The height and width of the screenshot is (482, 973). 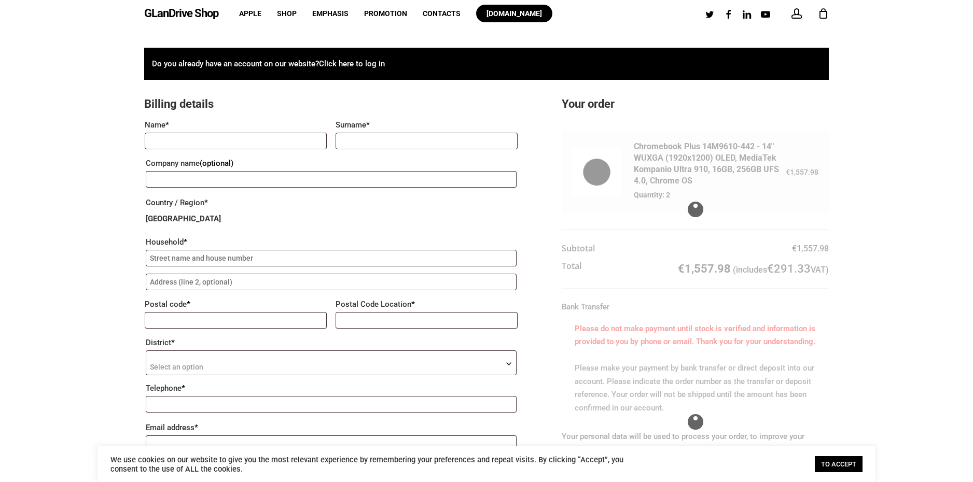 I want to click on font: We use cookies on our website to give you the most relevant experience by remembering your prefer..., so click(x=367, y=465).